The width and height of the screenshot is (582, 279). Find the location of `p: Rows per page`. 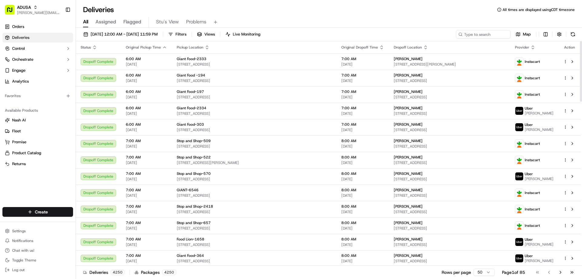

p: Rows per page is located at coordinates (456, 272).